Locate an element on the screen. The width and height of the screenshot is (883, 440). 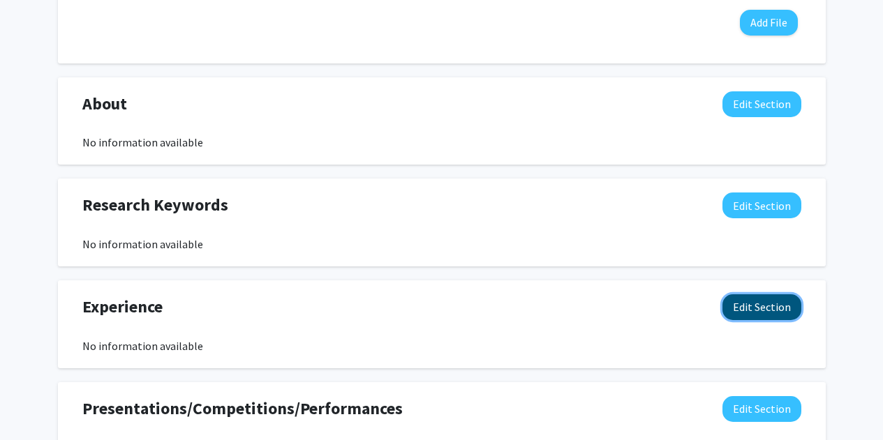
button: Edit Experience is located at coordinates (761, 307).